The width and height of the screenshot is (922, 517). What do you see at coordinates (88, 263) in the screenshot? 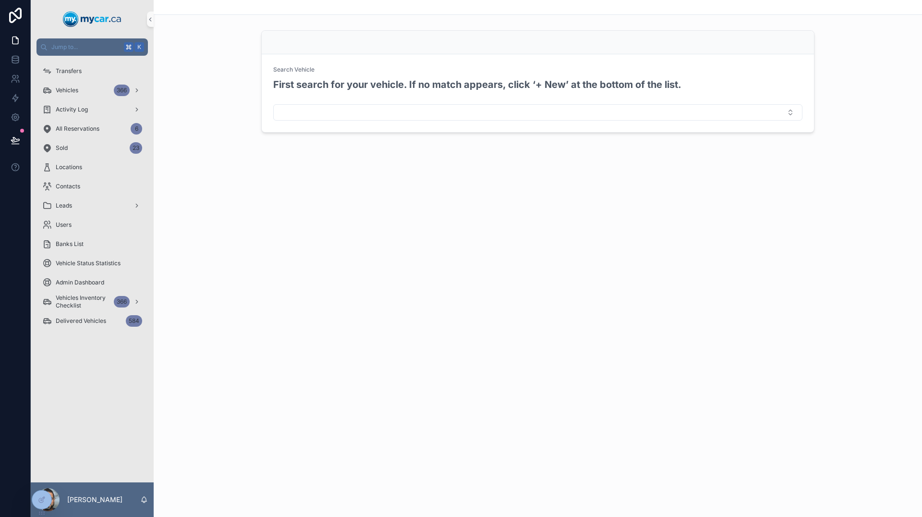
I see `span: Vehicle Status Statistics` at bounding box center [88, 263].